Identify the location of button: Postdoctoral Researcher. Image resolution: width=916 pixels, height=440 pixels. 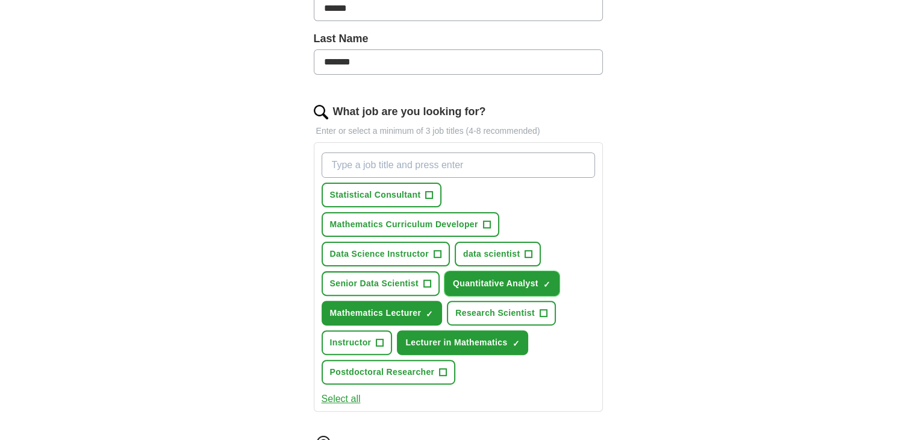
(388, 372).